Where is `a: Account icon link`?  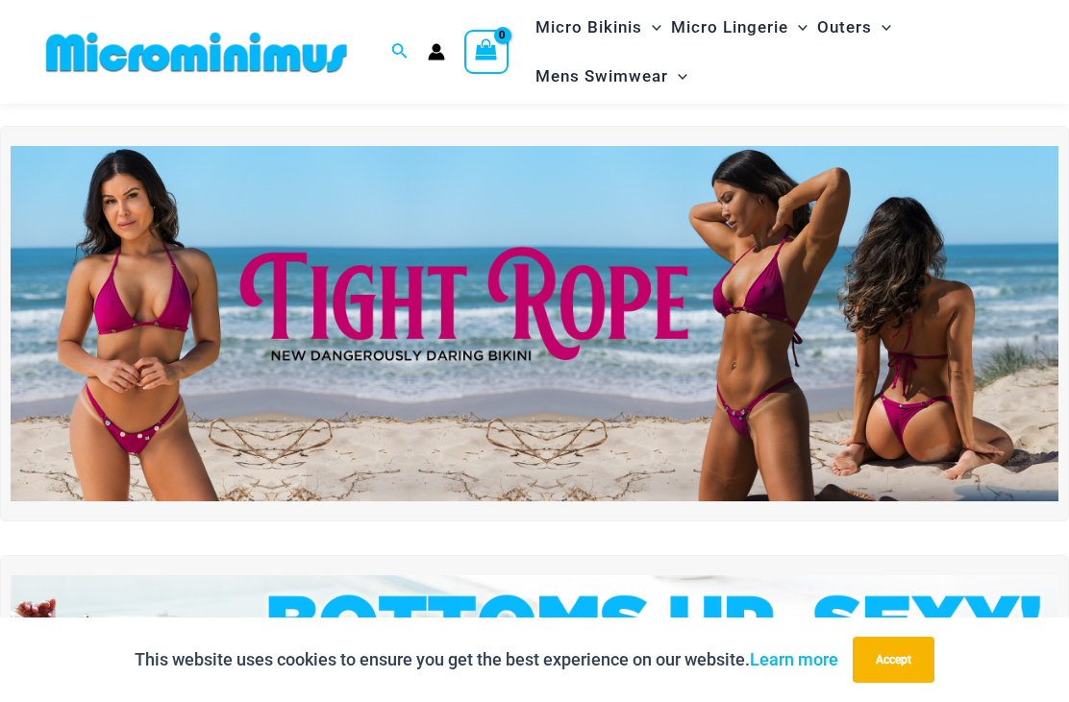
a: Account icon link is located at coordinates (436, 52).